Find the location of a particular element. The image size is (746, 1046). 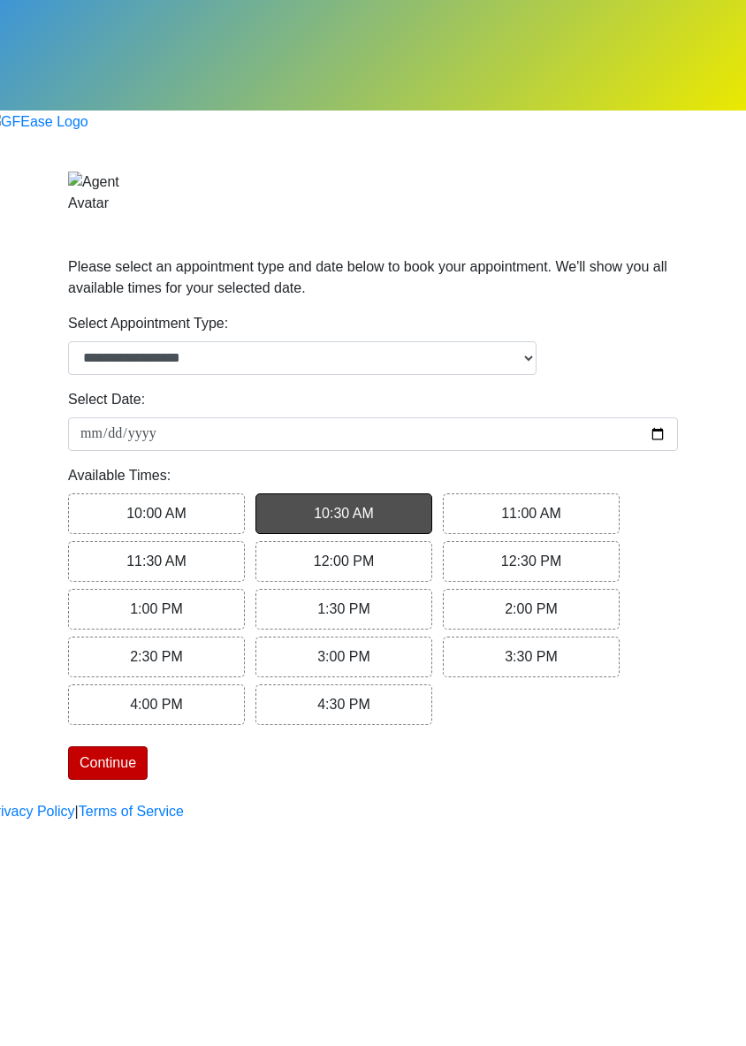

p: Please select an appointment type and date below to book your appointment. We'll show you all ava... is located at coordinates (373, 278).